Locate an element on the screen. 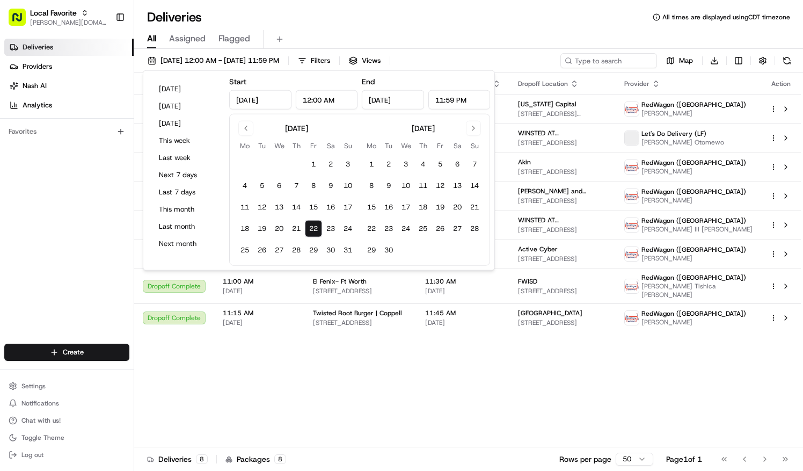 This screenshot has width=803, height=471. button: Filters is located at coordinates (314, 61).